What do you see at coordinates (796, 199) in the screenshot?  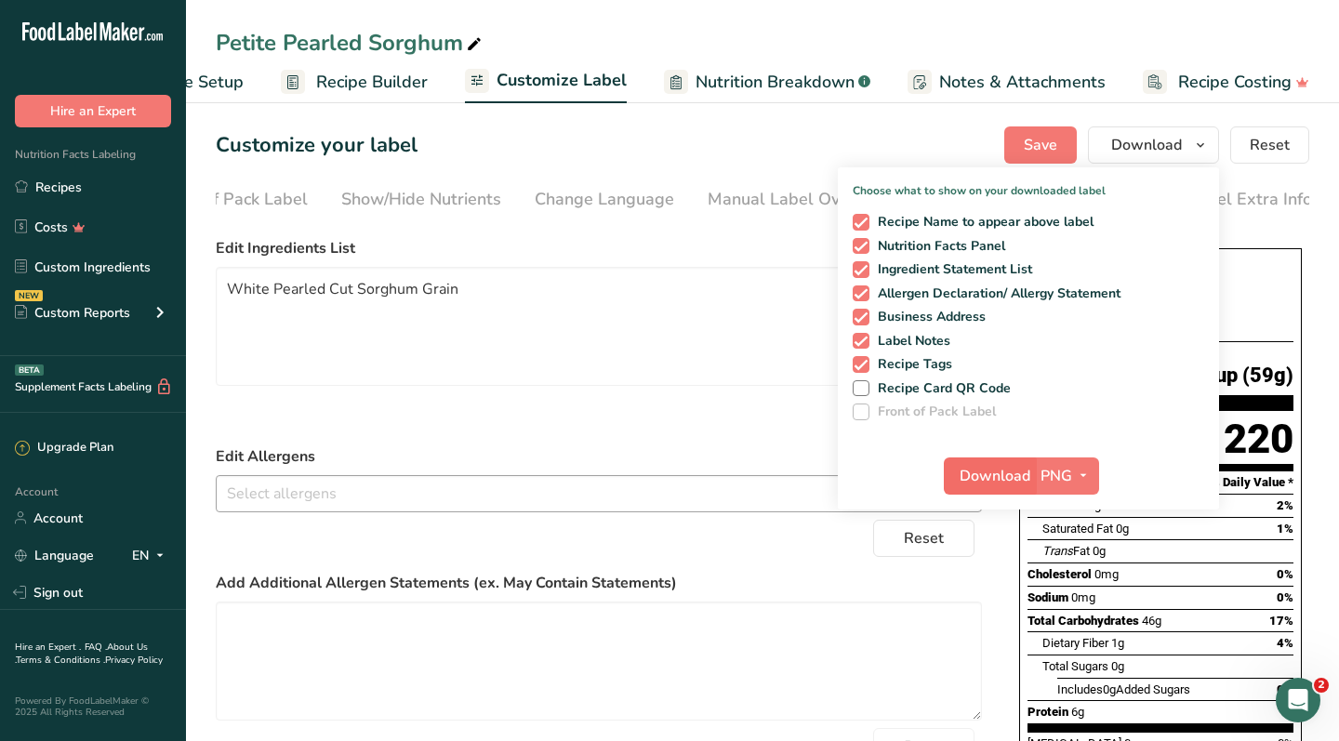 I see `div: Manual Label Override` at bounding box center [796, 199].